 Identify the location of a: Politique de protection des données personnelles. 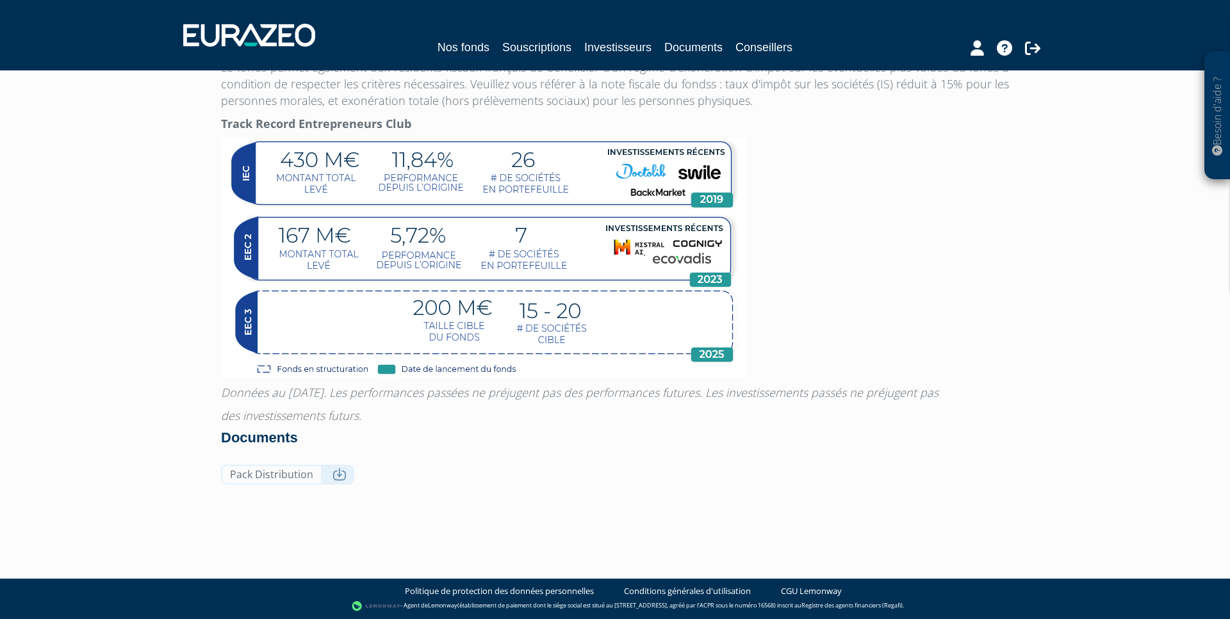
(499, 591).